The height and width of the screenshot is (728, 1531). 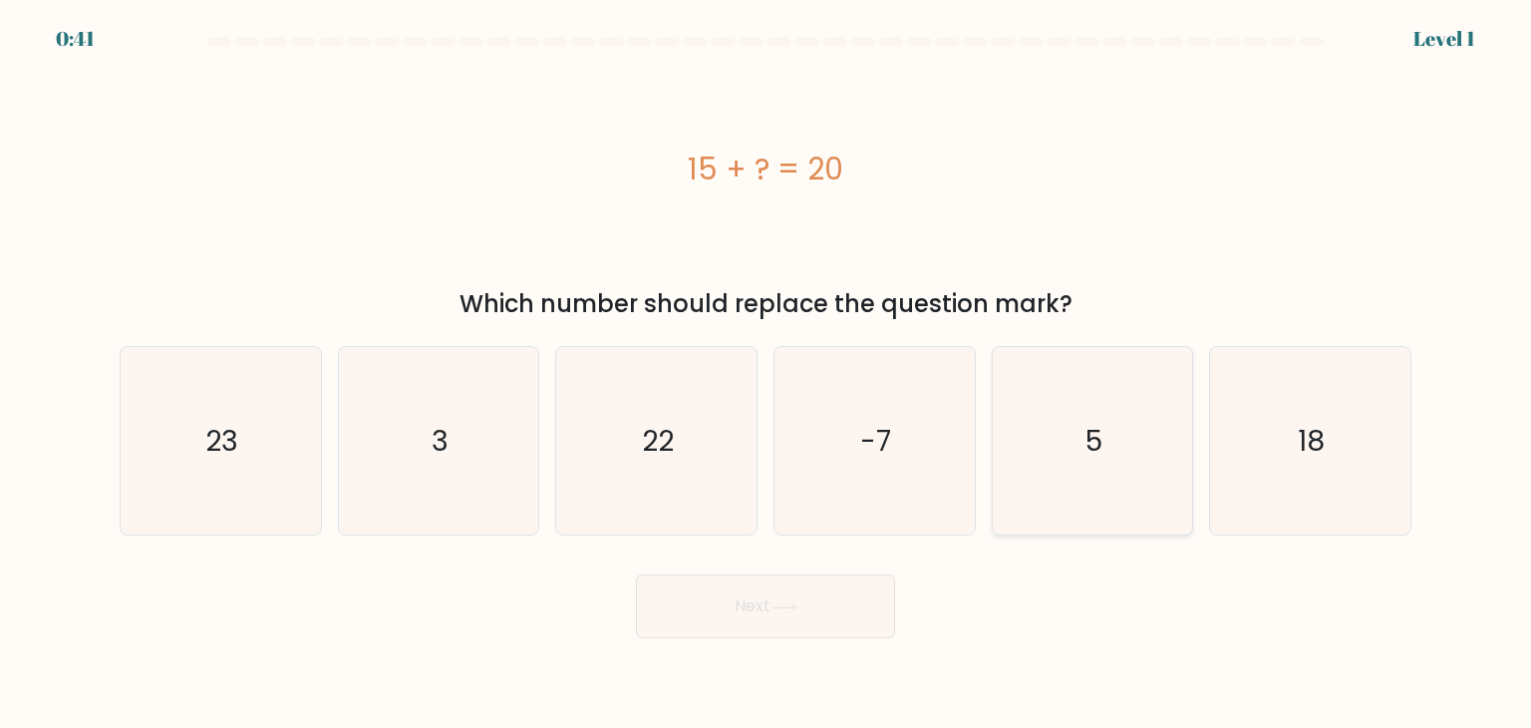 What do you see at coordinates (222, 441) in the screenshot?
I see `text: 23` at bounding box center [222, 441].